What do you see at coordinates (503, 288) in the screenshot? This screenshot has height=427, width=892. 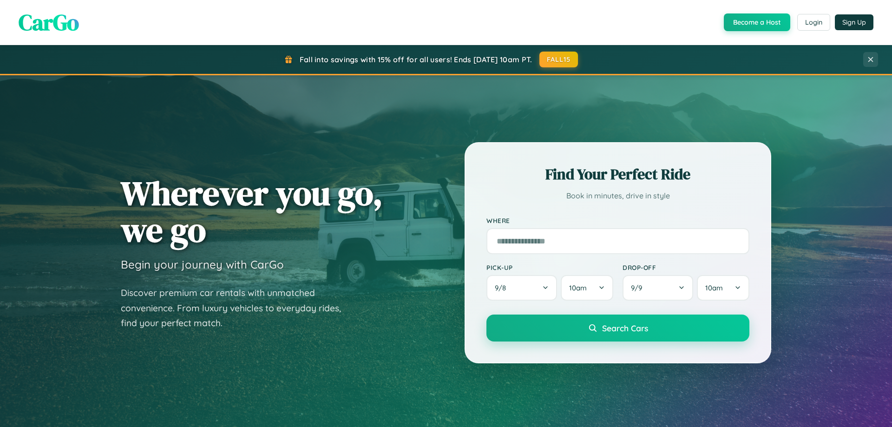 I see `span: 9 / 8` at bounding box center [503, 288].